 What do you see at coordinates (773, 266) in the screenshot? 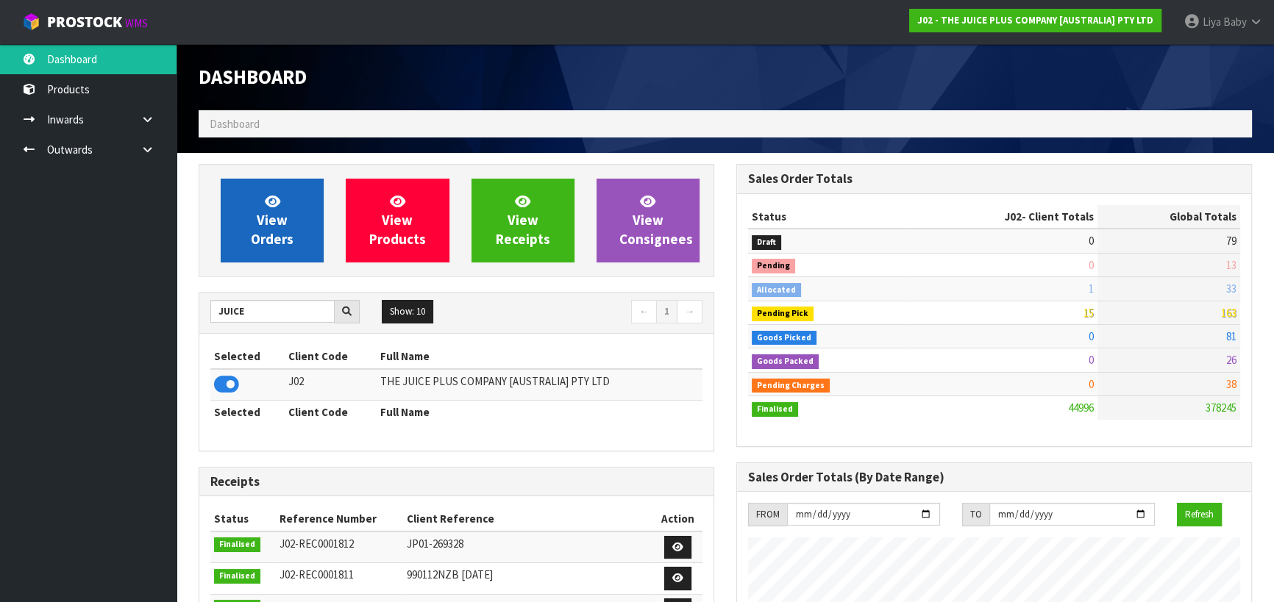
I see `span: Pending` at bounding box center [773, 266].